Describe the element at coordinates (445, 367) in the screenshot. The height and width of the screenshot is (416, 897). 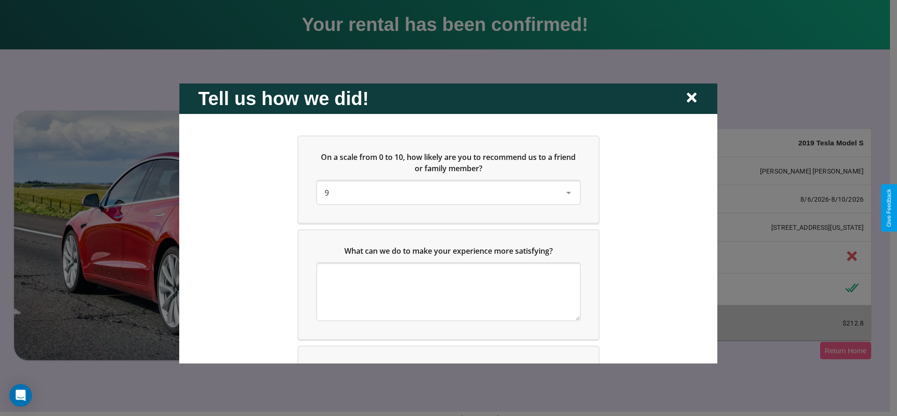
I see `span: Which of the following features do you value the most in a vehicle?` at that location.